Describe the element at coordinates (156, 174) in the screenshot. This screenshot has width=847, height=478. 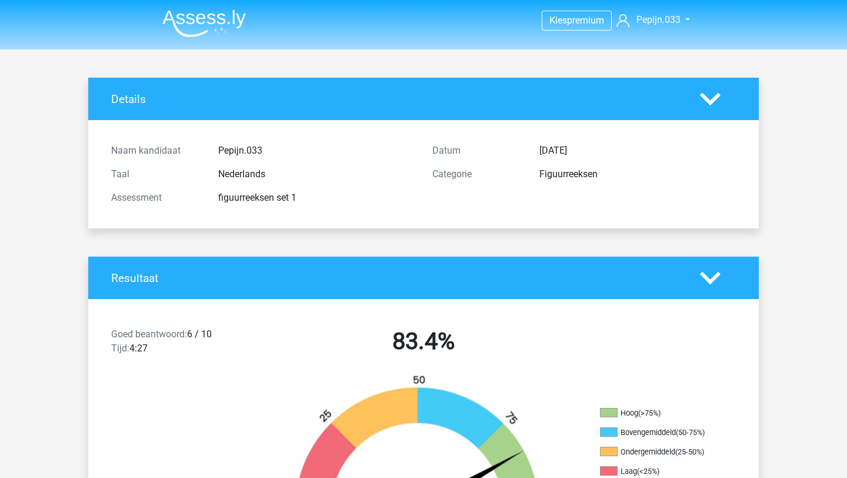
I see `div: Taal` at that location.